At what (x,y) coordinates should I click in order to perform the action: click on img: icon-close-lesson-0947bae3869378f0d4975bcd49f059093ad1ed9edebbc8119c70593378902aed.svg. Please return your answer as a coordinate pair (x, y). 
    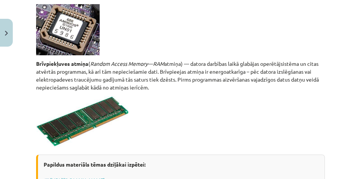
    Looking at the image, I should click on (6, 33).